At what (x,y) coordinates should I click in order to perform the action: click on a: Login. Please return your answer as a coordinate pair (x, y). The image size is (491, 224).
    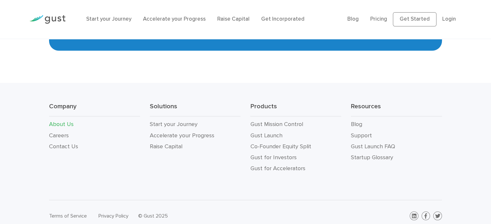
    Looking at the image, I should click on (449, 19).